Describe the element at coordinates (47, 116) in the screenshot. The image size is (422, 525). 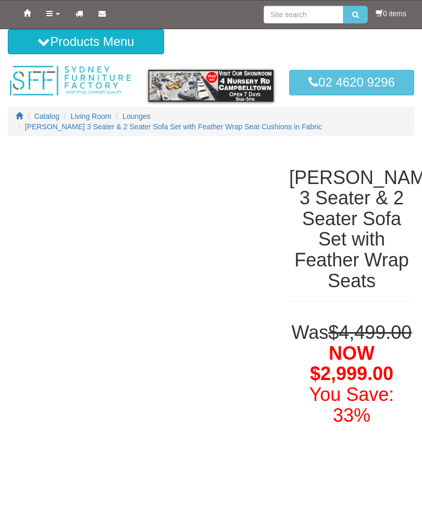
I see `span: Catalog` at that location.